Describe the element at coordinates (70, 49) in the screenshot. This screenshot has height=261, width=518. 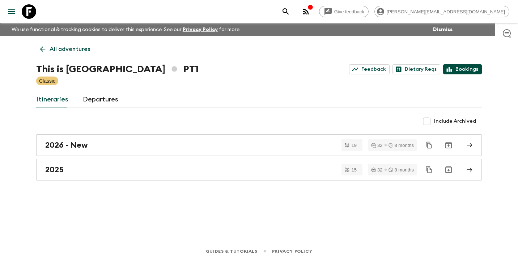
I see `p: All adventures` at that location.